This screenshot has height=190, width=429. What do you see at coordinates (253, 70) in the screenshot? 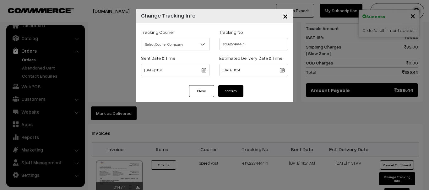
I see `input: Estimated Delivery Date & Time` at bounding box center [253, 70].